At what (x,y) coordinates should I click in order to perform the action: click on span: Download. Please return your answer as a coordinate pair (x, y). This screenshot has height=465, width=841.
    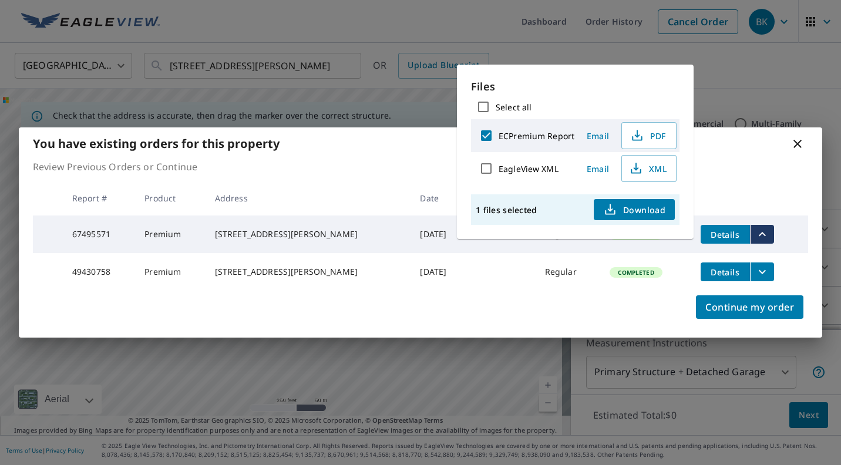
    Looking at the image, I should click on (634, 210).